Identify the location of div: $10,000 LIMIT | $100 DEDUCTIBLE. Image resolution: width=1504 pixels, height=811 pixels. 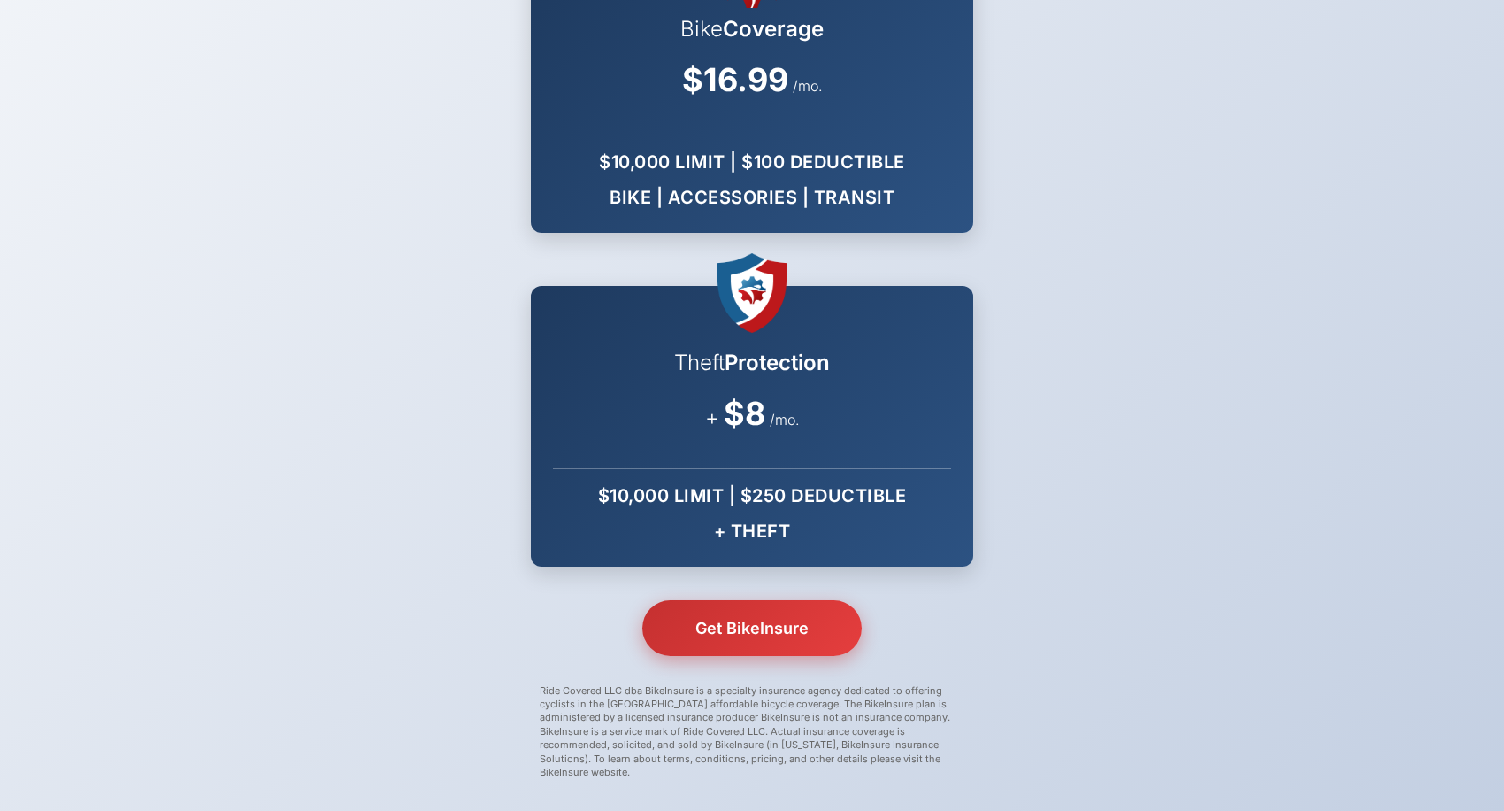
(752, 162).